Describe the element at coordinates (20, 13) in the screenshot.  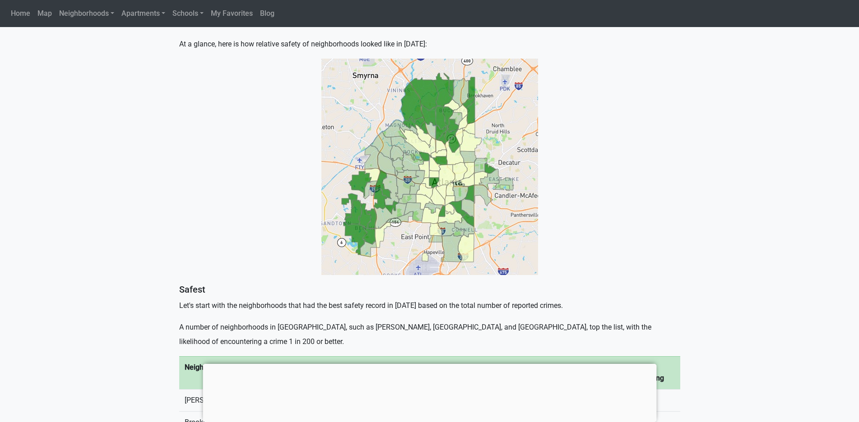
I see `span: Home` at that location.